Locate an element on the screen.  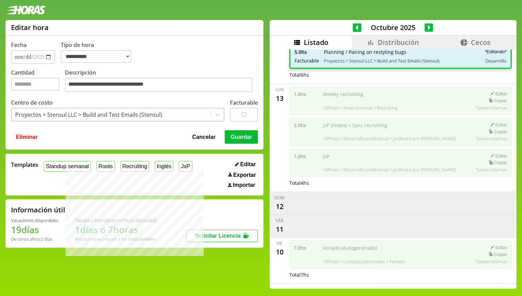
button: Editar is located at coordinates (246, 164).